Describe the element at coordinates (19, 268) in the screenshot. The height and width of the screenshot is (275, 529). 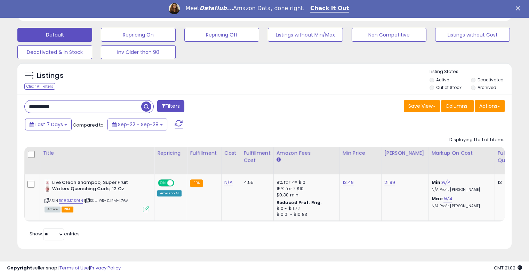
I see `strong: Copyright` at that location.